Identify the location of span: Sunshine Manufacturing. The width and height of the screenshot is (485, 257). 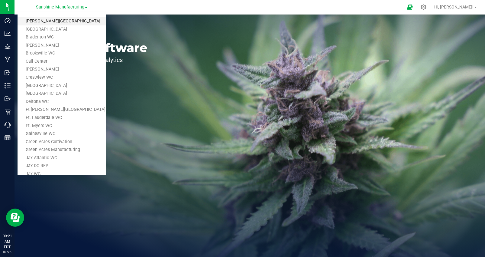
(60, 7).